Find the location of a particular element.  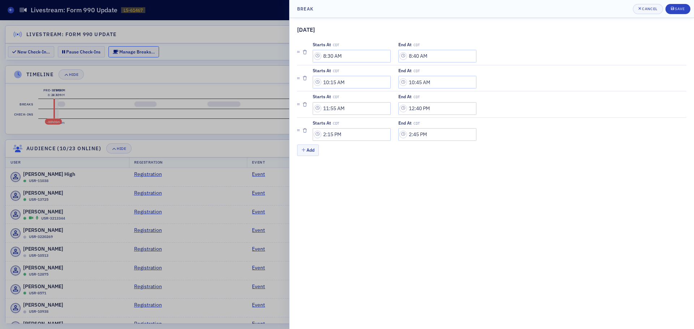

button: Save is located at coordinates (678, 9).